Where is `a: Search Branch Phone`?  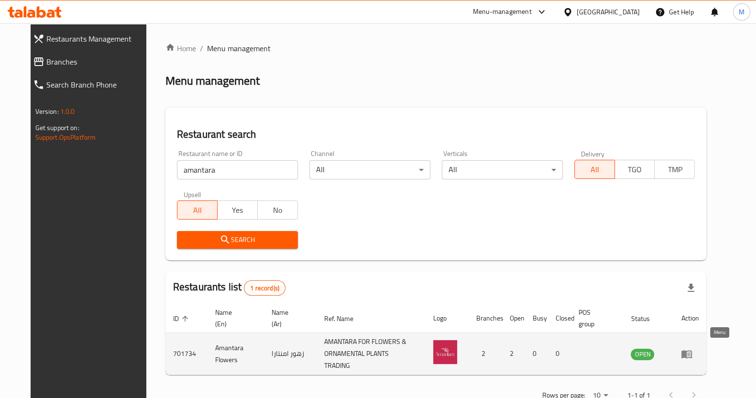 a: Search Branch Phone is located at coordinates (91, 85).